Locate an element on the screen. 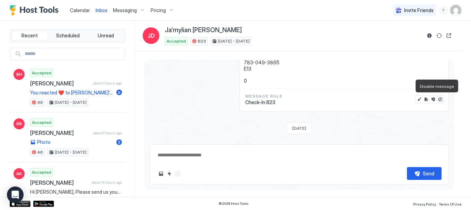 The height and width of the screenshot is (210, 471). span: B23 is located at coordinates (202, 41).